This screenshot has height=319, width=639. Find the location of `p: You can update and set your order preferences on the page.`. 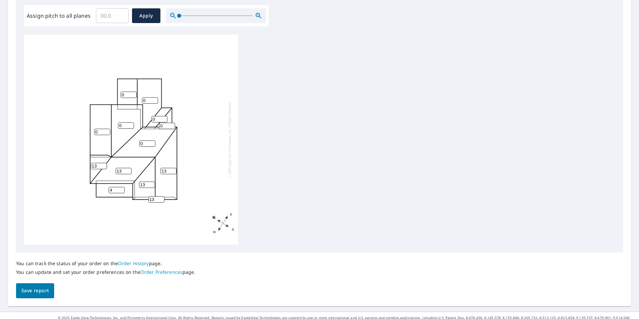

p: You can update and set your order preferences on the page. is located at coordinates (106, 272).